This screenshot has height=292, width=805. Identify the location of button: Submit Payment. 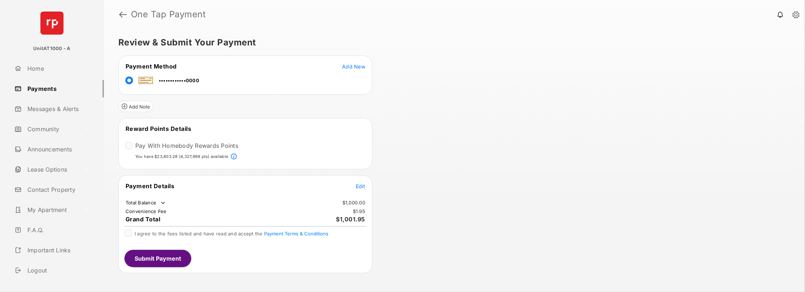
(158, 259).